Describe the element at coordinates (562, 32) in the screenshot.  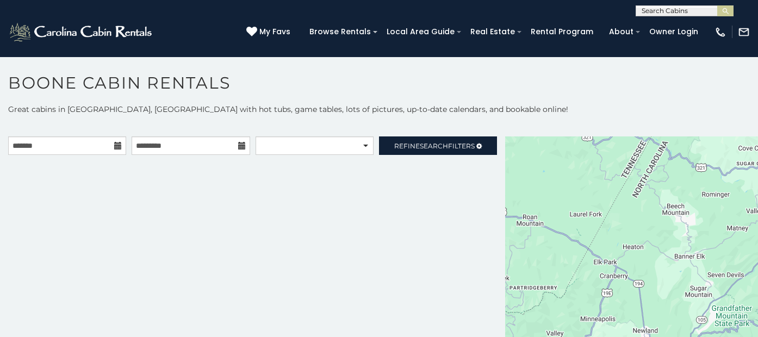
I see `a: Rental Program` at that location.